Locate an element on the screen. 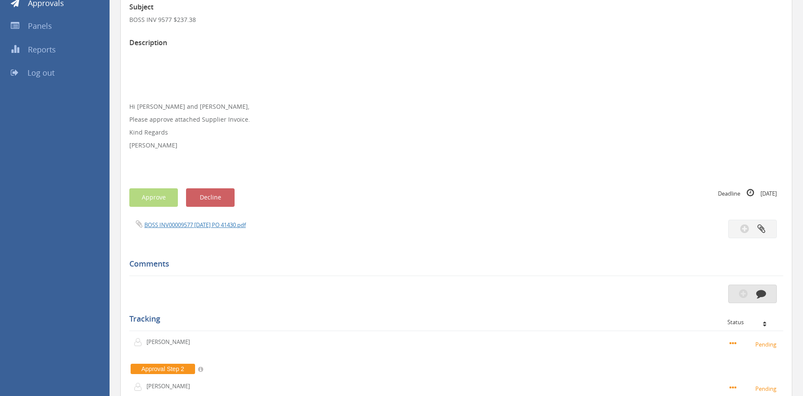 The image size is (803, 396). p: Please approve attached Supplier Invoice. is located at coordinates (456, 119).